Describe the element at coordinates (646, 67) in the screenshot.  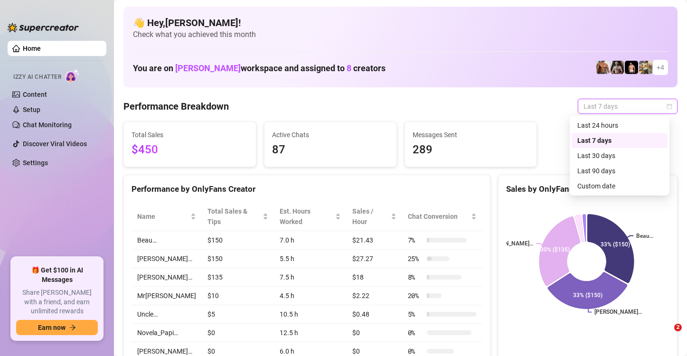
I see `img: Mr` at that location.